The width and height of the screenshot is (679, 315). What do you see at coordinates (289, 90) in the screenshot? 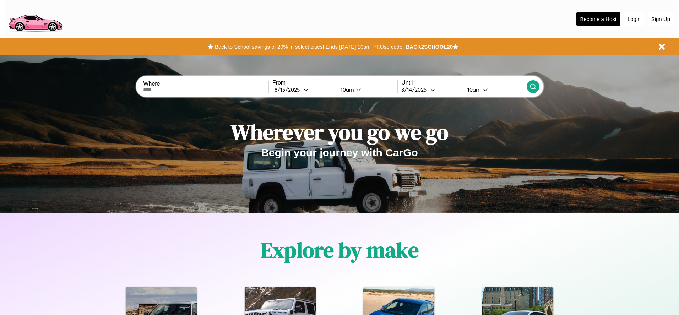
I see `div: 8 / 13 / 2025` at bounding box center [289, 90].